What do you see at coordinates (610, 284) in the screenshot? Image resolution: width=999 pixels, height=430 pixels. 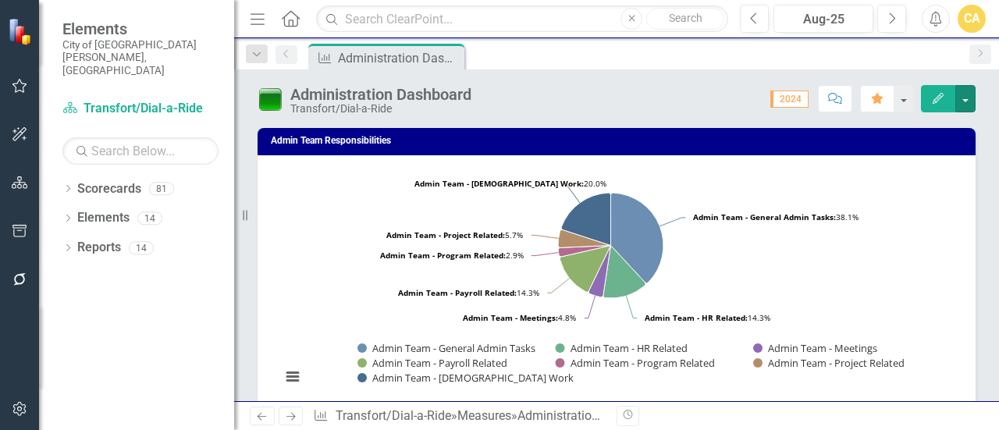 I see `svg: Interactive chart` at bounding box center [610, 284].